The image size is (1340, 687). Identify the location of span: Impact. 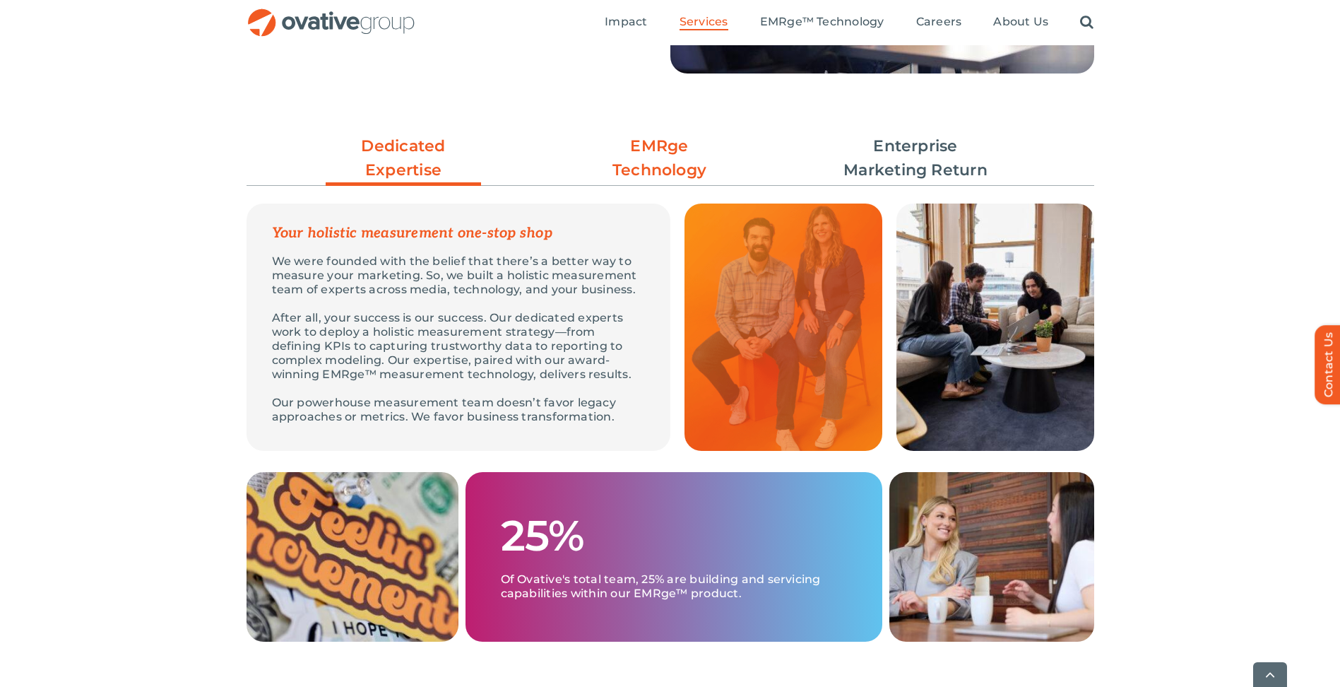
(626, 22).